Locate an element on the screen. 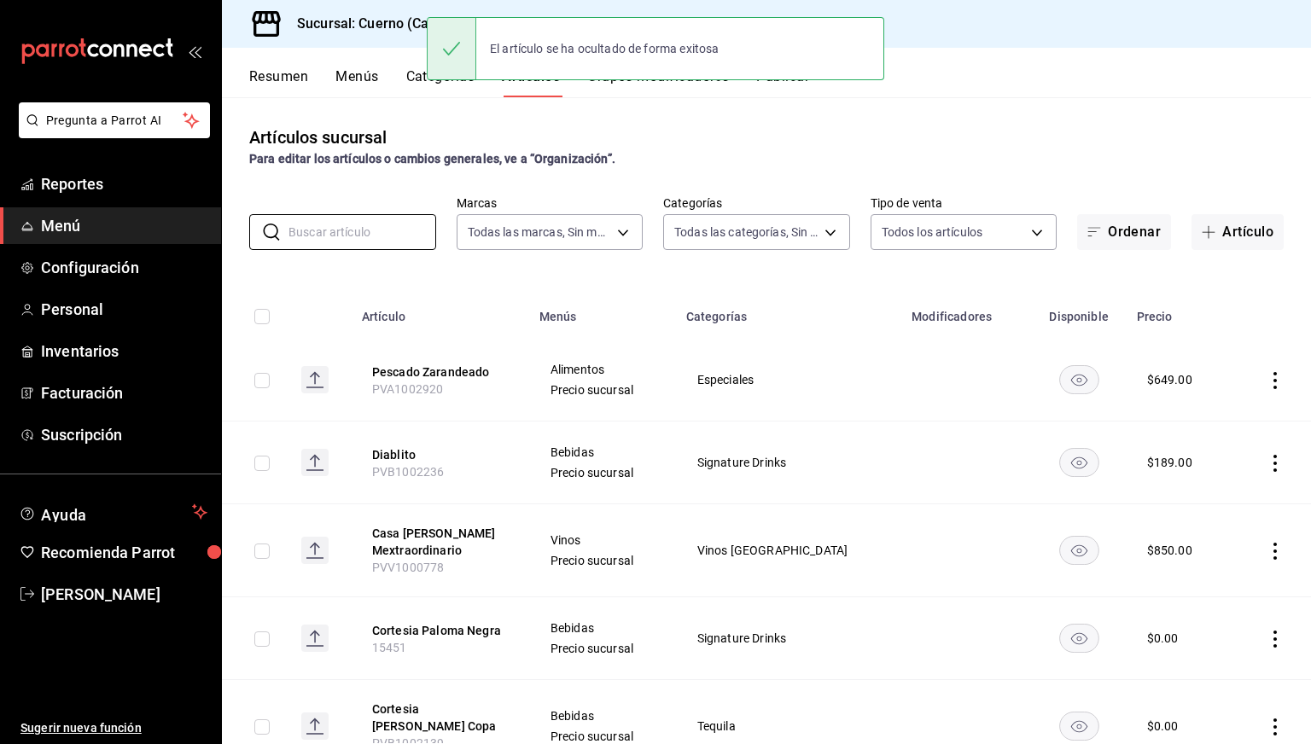 The height and width of the screenshot is (744, 1311). span: Reportes is located at coordinates (124, 183).